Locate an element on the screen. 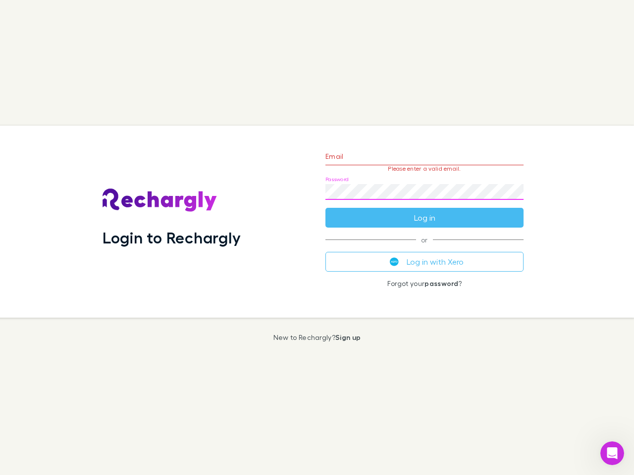 This screenshot has height=475, width=634. a: password is located at coordinates (441, 283).